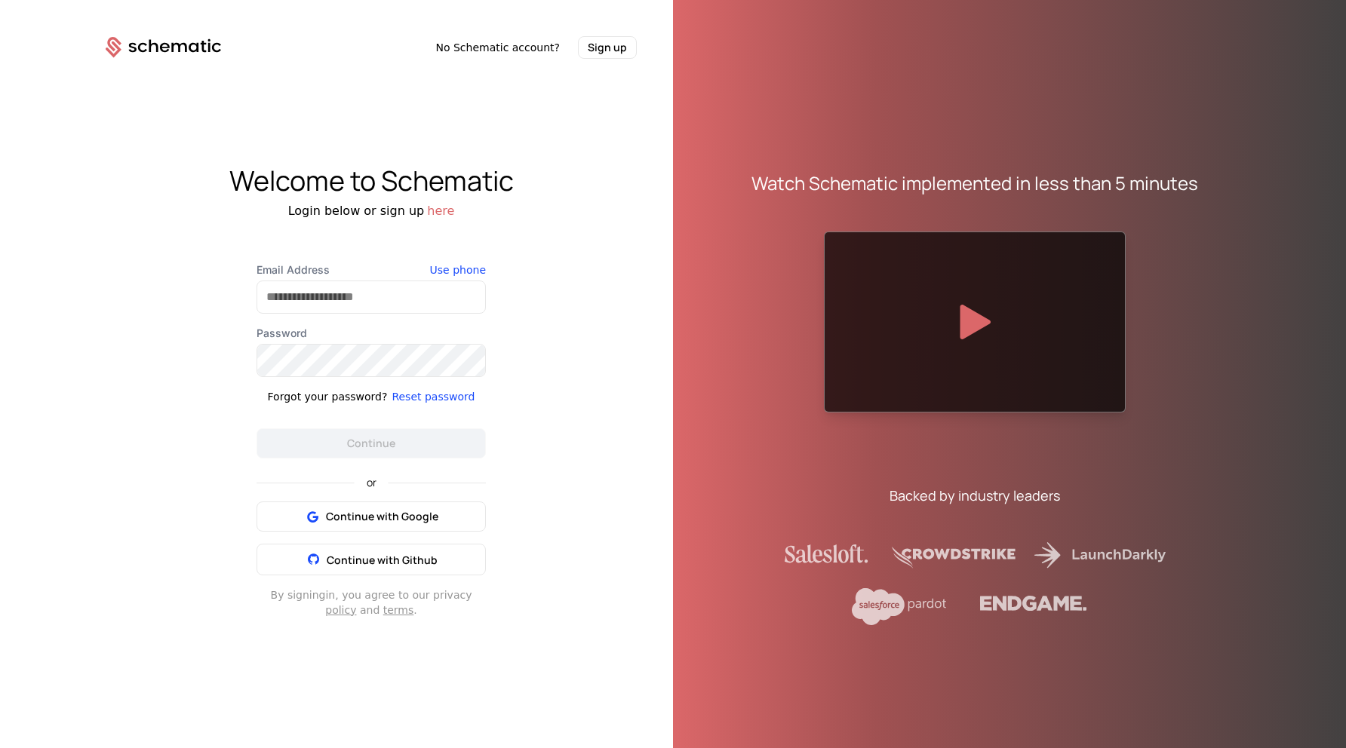 Image resolution: width=1346 pixels, height=748 pixels. What do you see at coordinates (371, 181) in the screenshot?
I see `div: Welcome to Schematic` at bounding box center [371, 181].